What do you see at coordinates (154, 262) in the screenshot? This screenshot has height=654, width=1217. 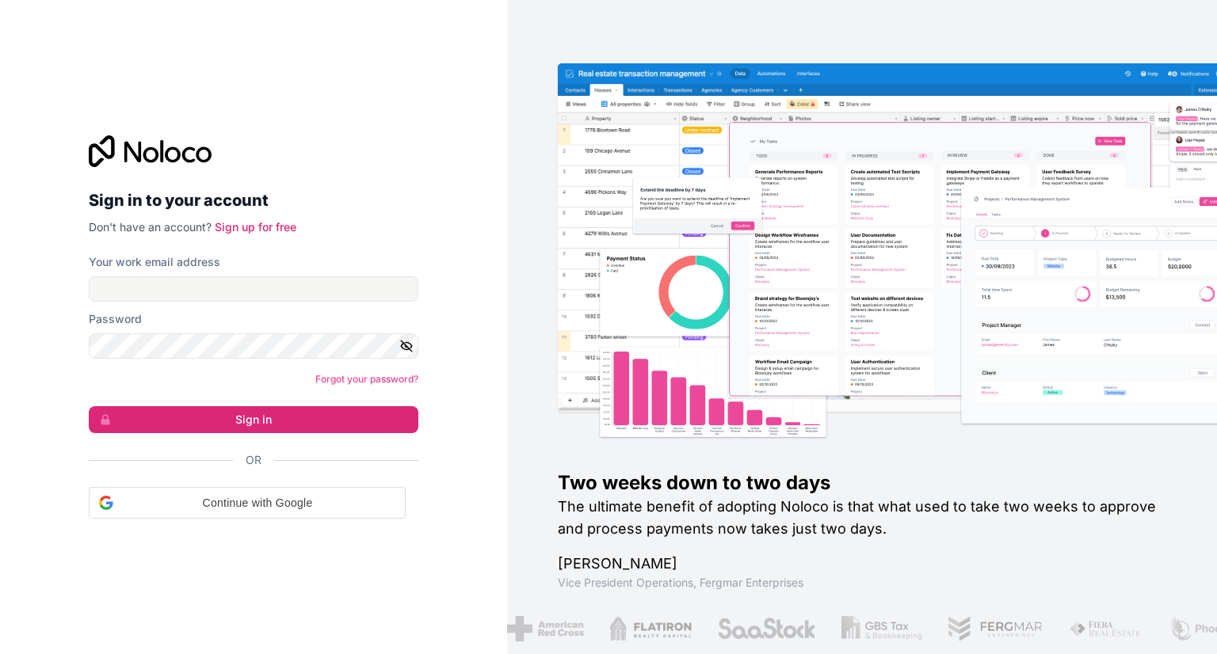 I see `label: Your work email address` at bounding box center [154, 262].